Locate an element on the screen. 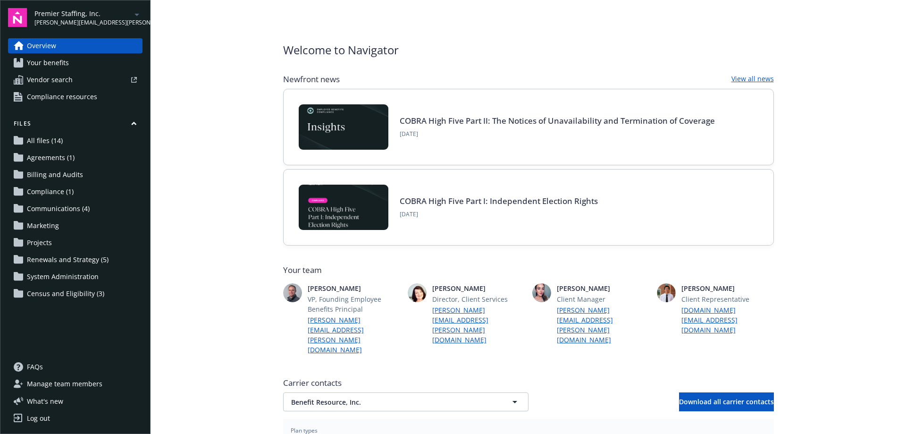  span: Welcome to Navigator is located at coordinates (341, 50).